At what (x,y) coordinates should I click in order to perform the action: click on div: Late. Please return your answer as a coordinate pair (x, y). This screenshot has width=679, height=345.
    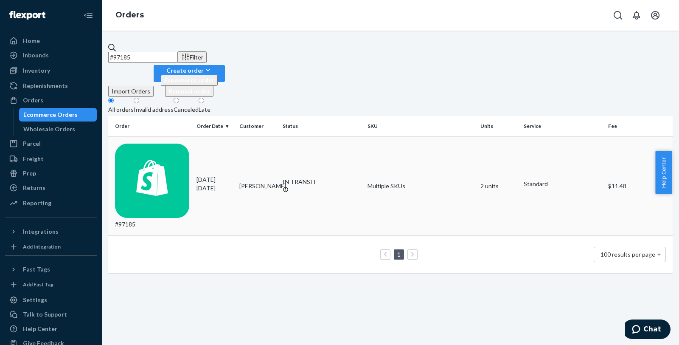
    Looking at the image, I should click on (205, 109).